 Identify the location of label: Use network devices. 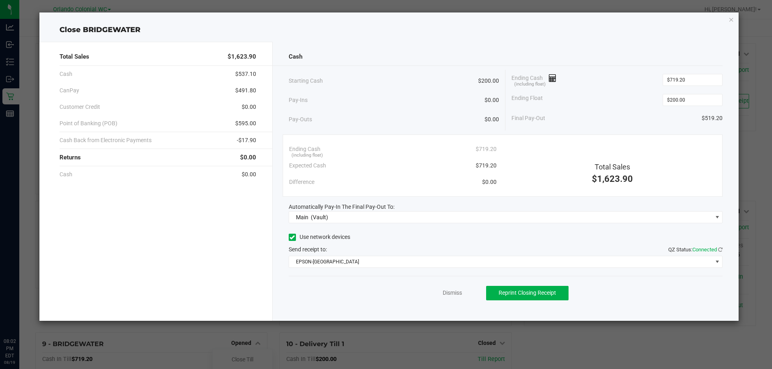
(319, 237).